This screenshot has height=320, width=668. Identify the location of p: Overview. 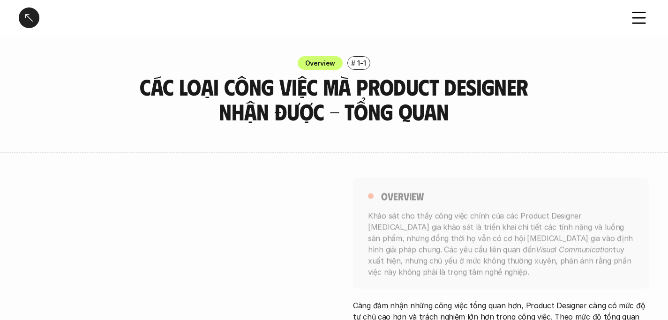
(320, 63).